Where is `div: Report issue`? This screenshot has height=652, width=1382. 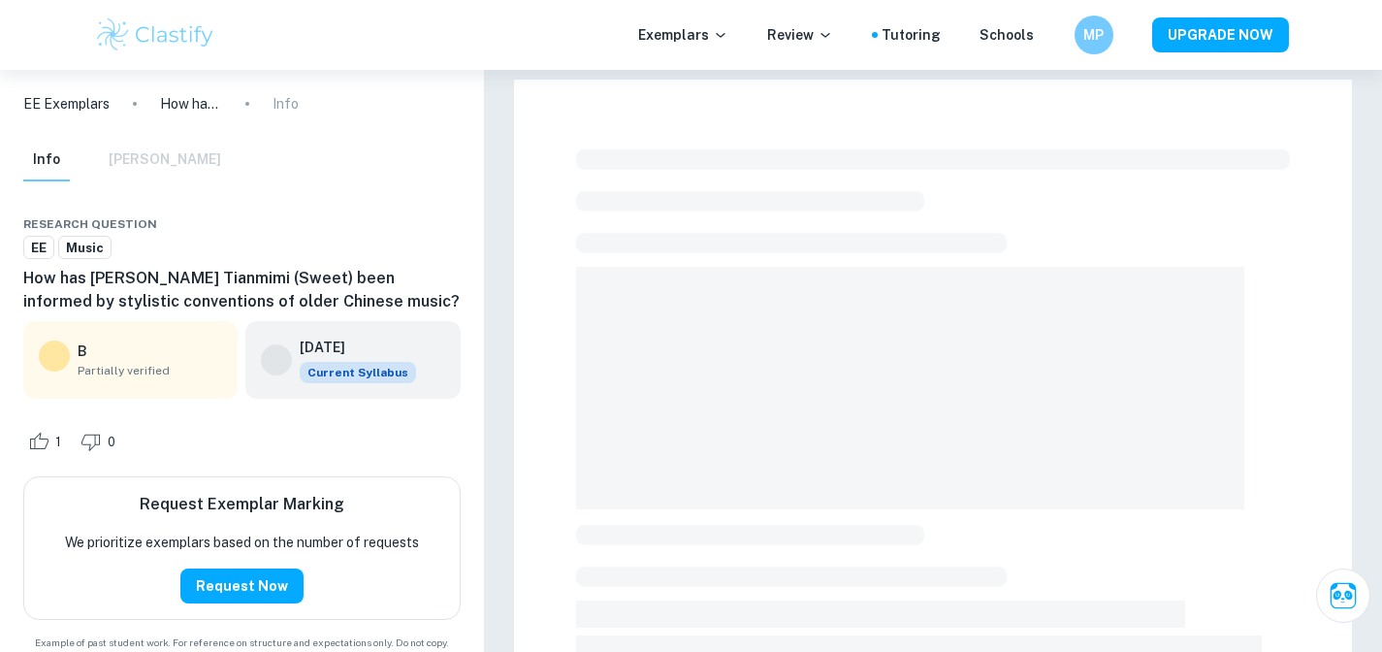 div: Report issue is located at coordinates (453, 224).